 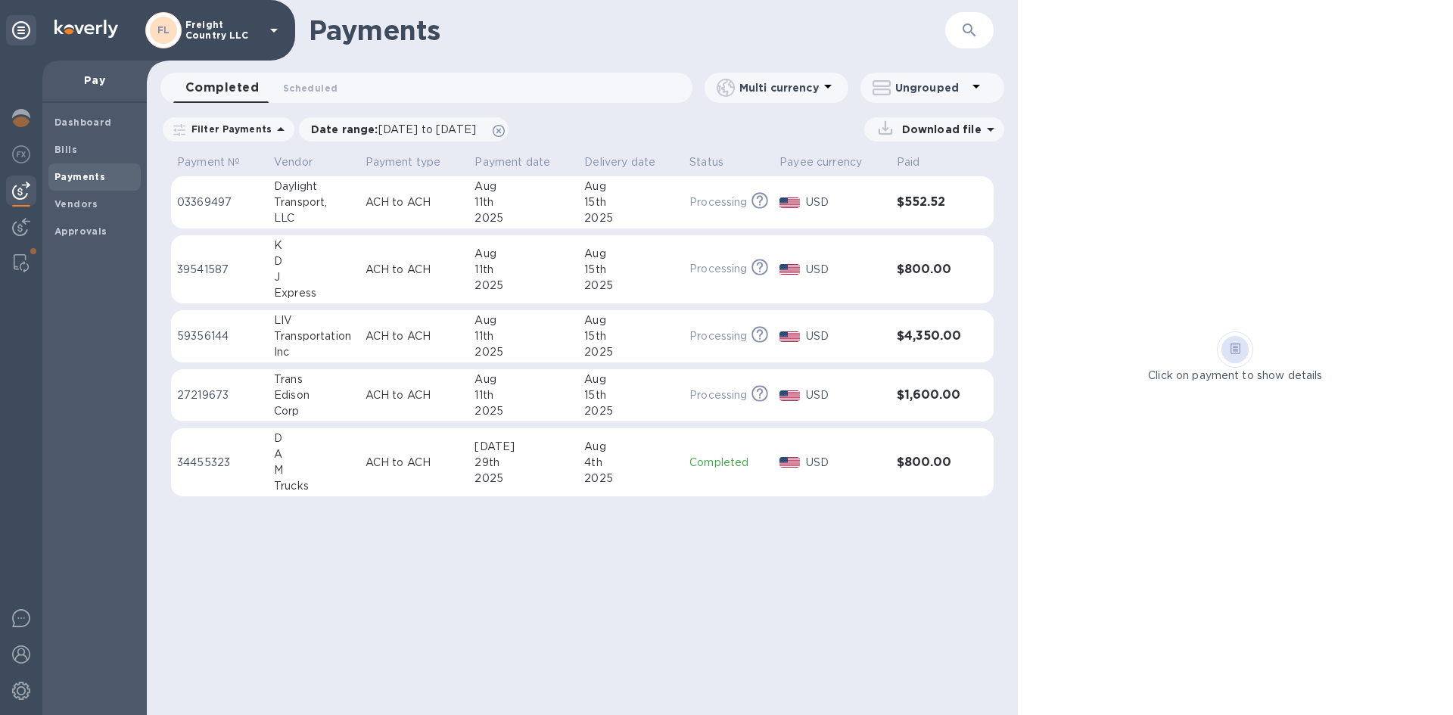 What do you see at coordinates (303, 162) in the screenshot?
I see `span: Vendor` at bounding box center [303, 162].